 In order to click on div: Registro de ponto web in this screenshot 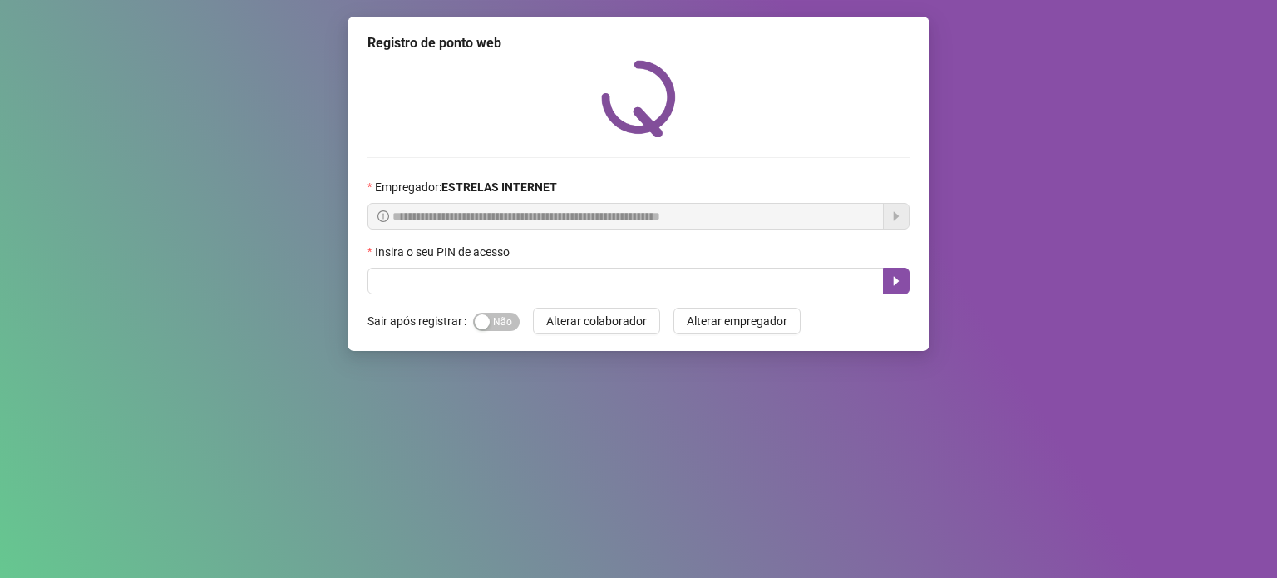, I will do `click(639, 43)`.